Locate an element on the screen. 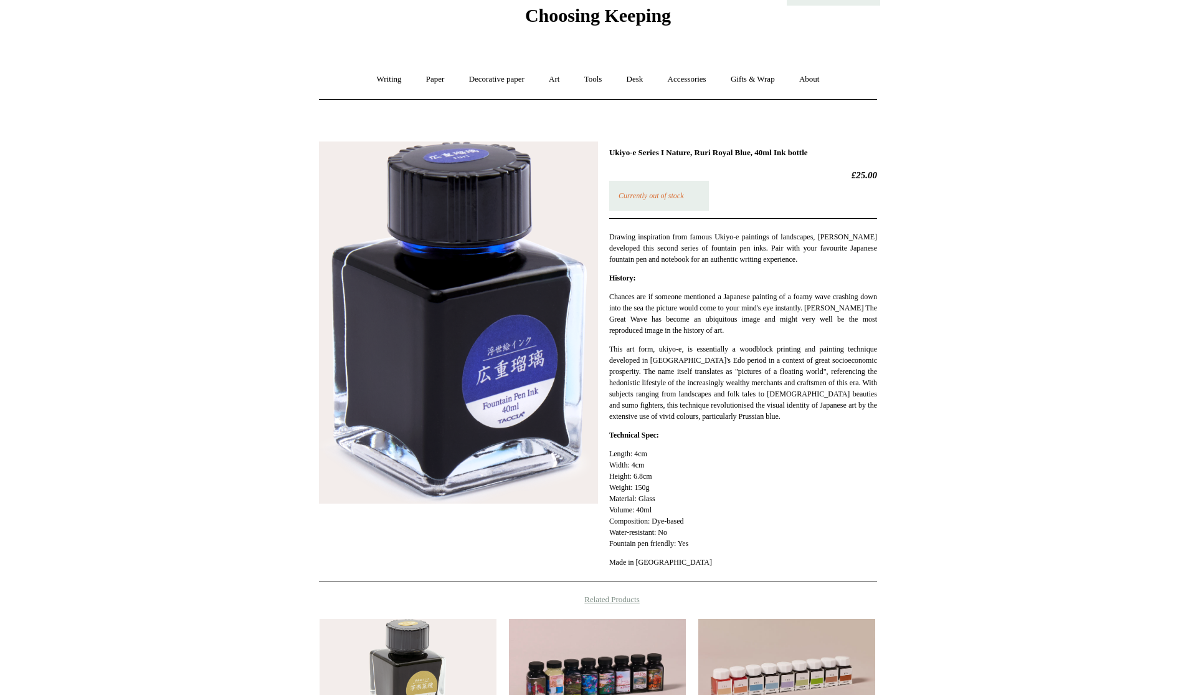 This screenshot has height=695, width=1196. h1: Ukiyo-e Series I Nature, Ruri Royal Blue, 40ml Ink bottle is located at coordinates (743, 153).